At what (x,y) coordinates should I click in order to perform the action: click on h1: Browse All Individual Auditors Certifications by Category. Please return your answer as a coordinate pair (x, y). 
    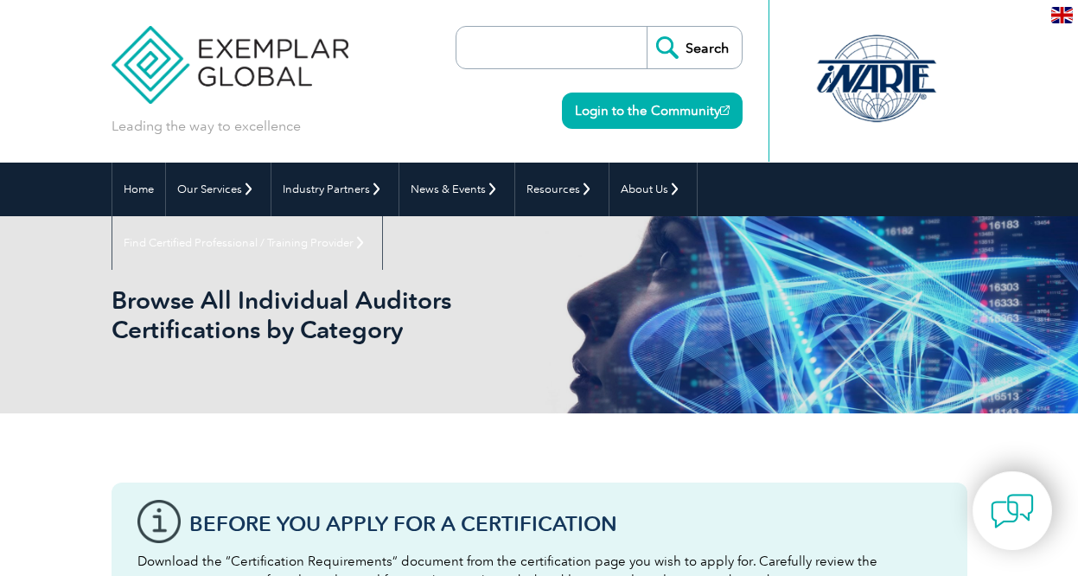
    Looking at the image, I should click on (347, 315).